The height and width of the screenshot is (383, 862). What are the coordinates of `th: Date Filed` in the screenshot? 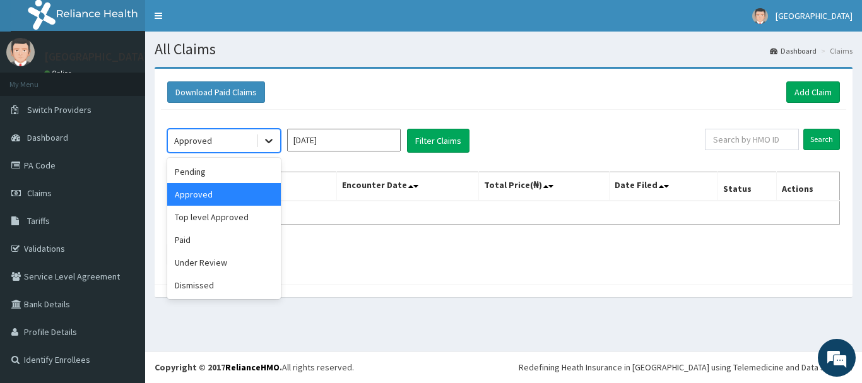 It's located at (664, 187).